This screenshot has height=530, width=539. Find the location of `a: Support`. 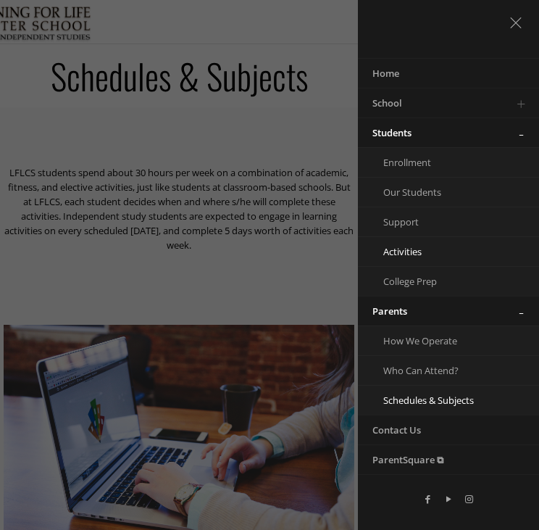

a: Support is located at coordinates (430, 222).